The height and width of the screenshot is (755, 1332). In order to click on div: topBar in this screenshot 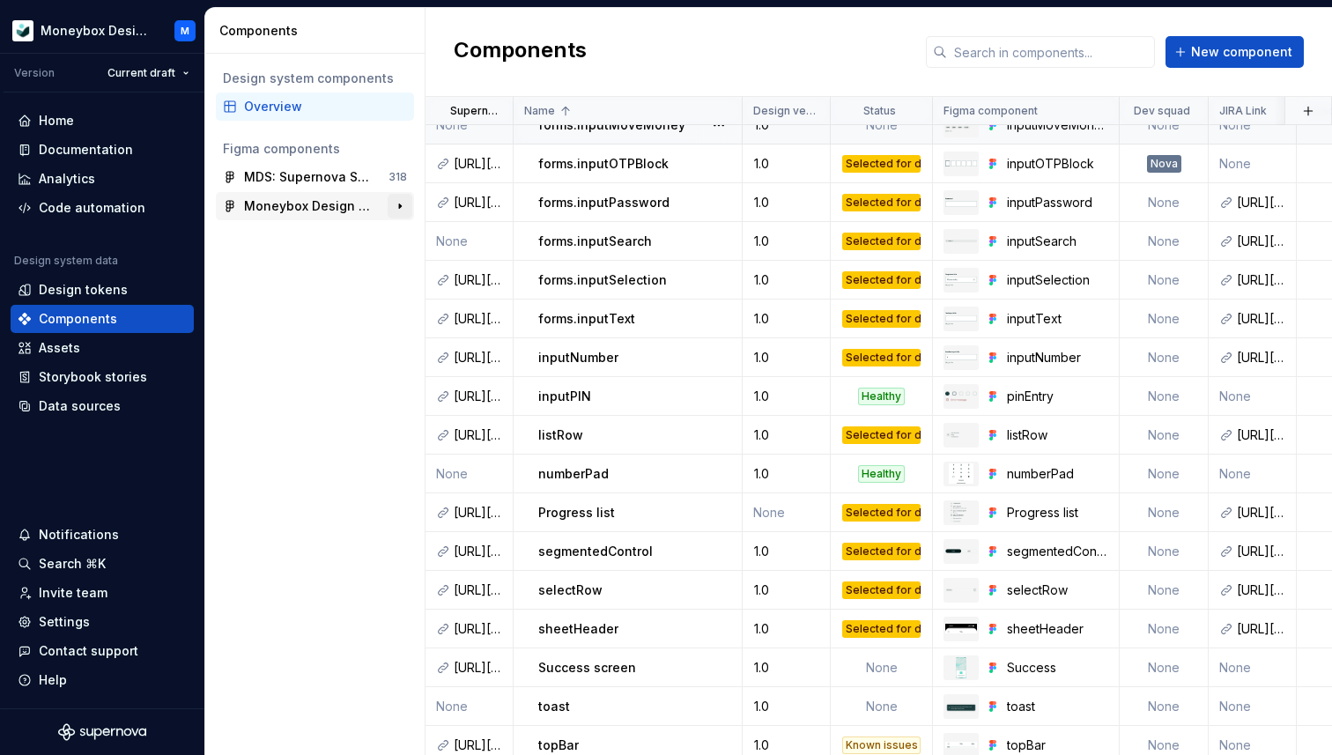, I will do `click(1057, 745)`.